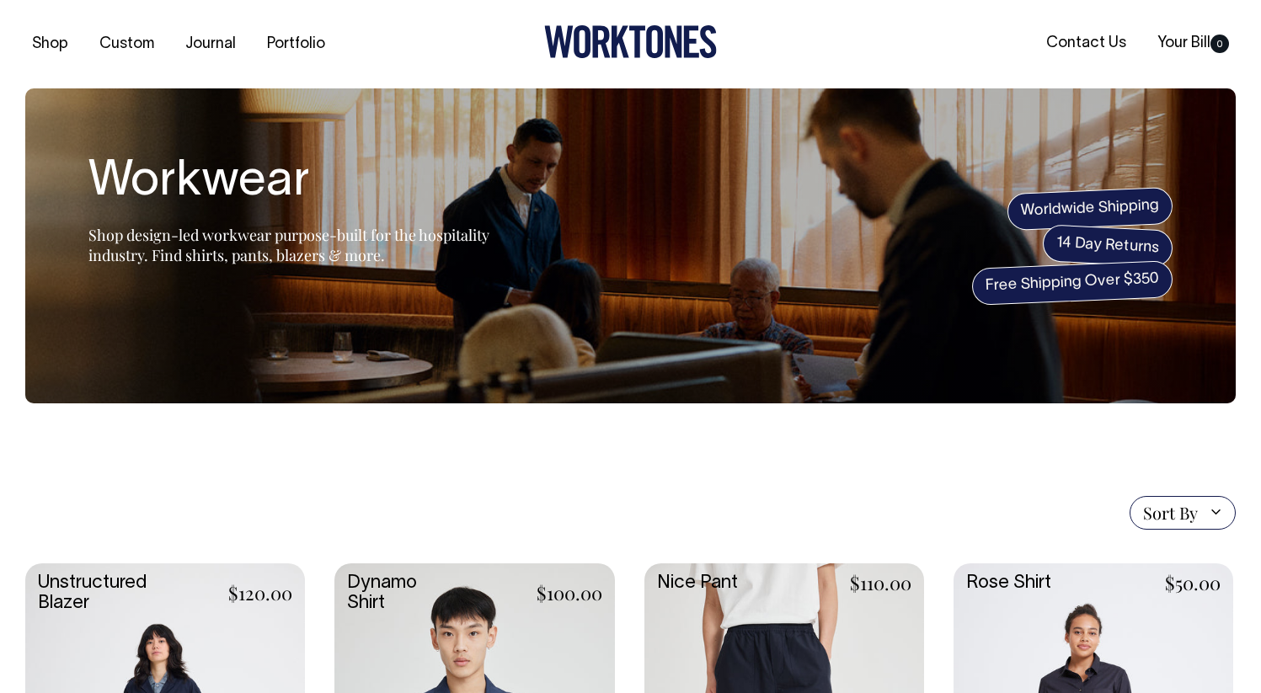  Describe the element at coordinates (1220, 44) in the screenshot. I see `span: 0` at that location.